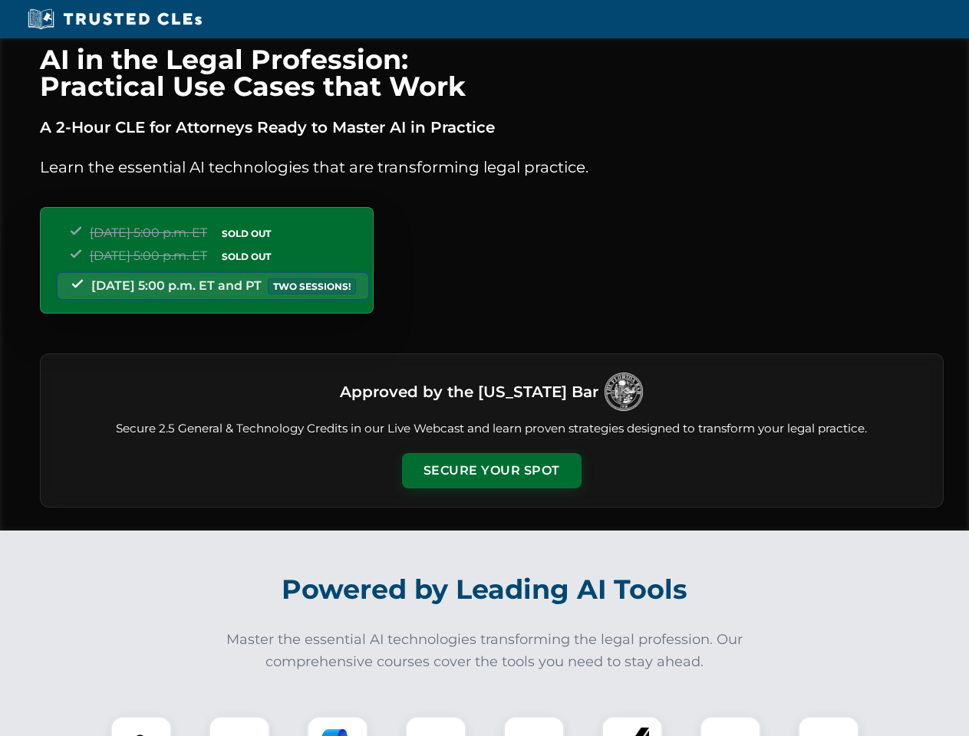 This screenshot has height=736, width=969. What do you see at coordinates (485, 590) in the screenshot?
I see `h2: Powered by Leading AI Tools` at bounding box center [485, 590].